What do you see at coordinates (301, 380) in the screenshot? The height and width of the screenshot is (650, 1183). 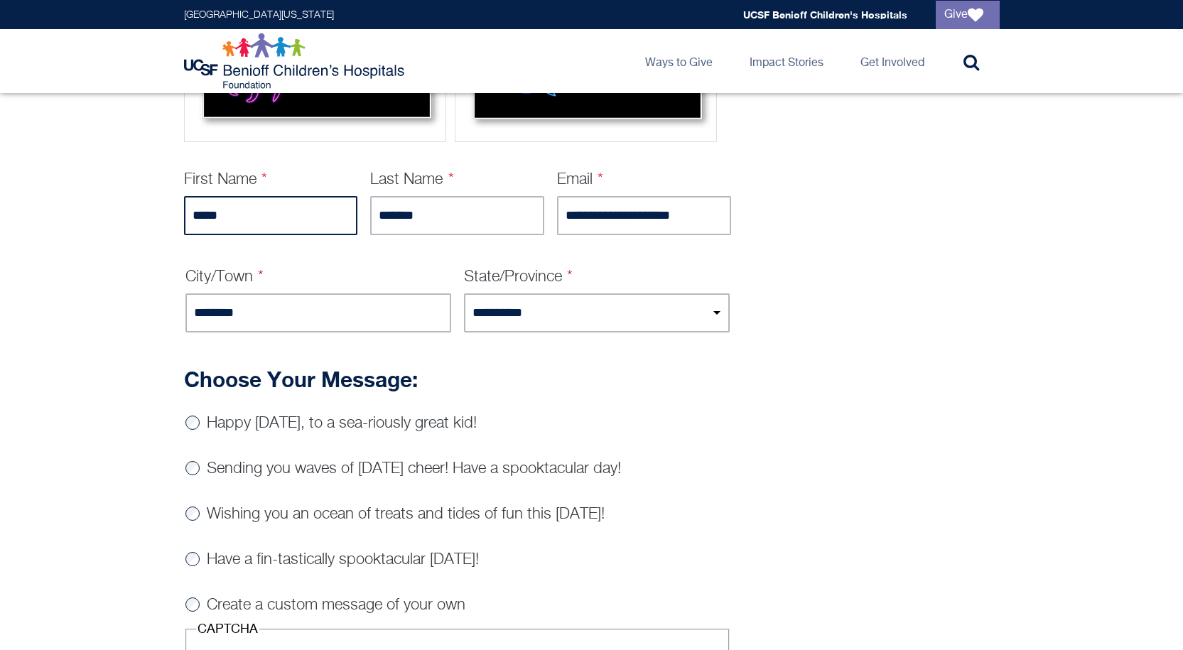 I see `strong: Choose Your Message:` at bounding box center [301, 380].